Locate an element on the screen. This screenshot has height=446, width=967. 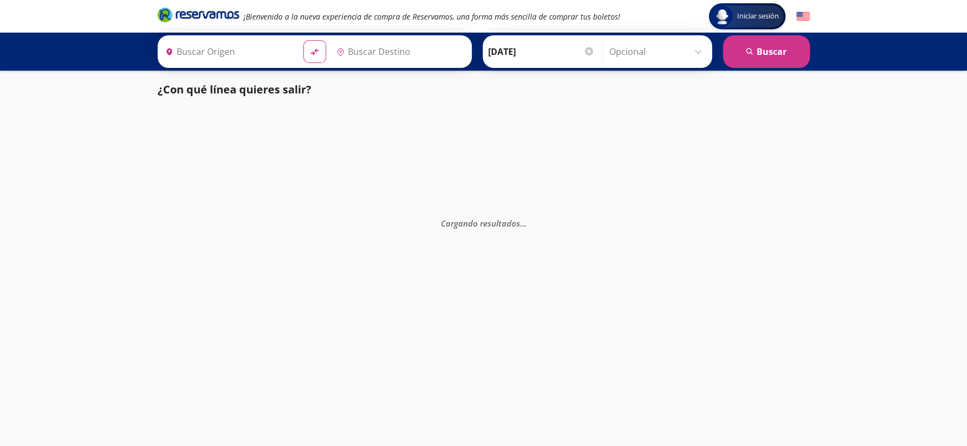
input: Buscar Origen is located at coordinates (228, 52).